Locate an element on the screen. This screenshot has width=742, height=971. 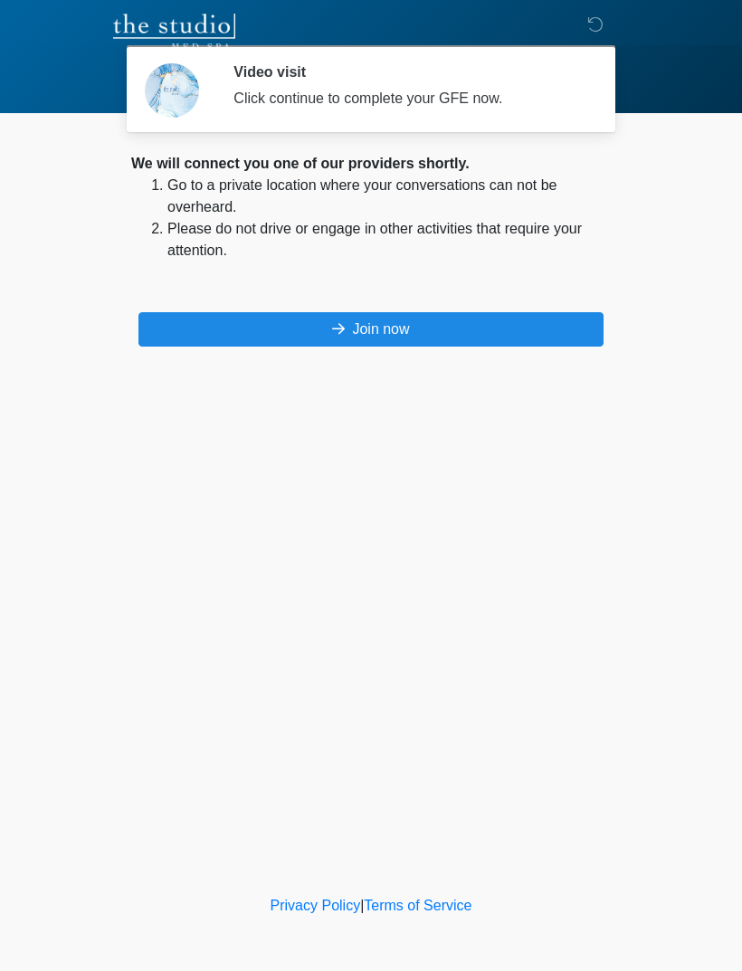
div: Click continue to complete your GFE now. is located at coordinates (408, 99).